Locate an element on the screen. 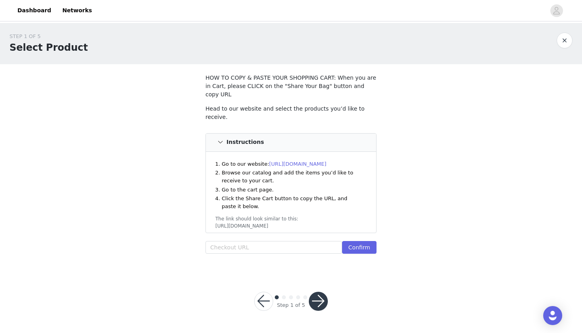  input: Checkout URL is located at coordinates (274, 247).